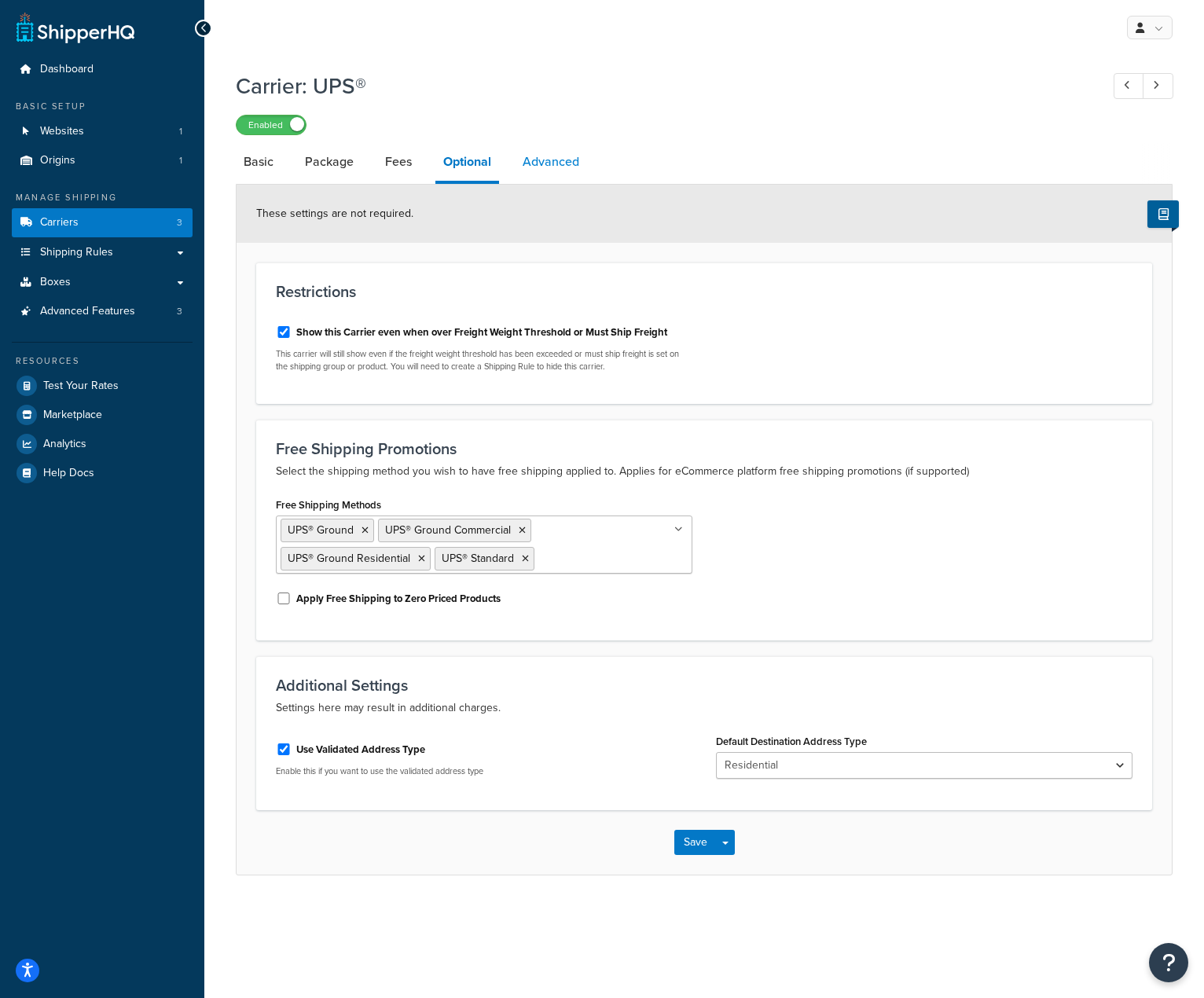 The height and width of the screenshot is (998, 1204). I want to click on a: Fees, so click(398, 162).